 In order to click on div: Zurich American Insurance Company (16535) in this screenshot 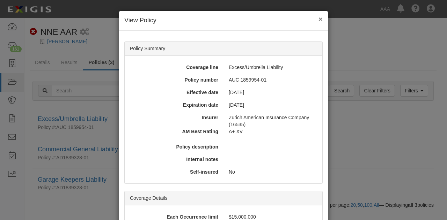, I will do `click(271, 121)`.